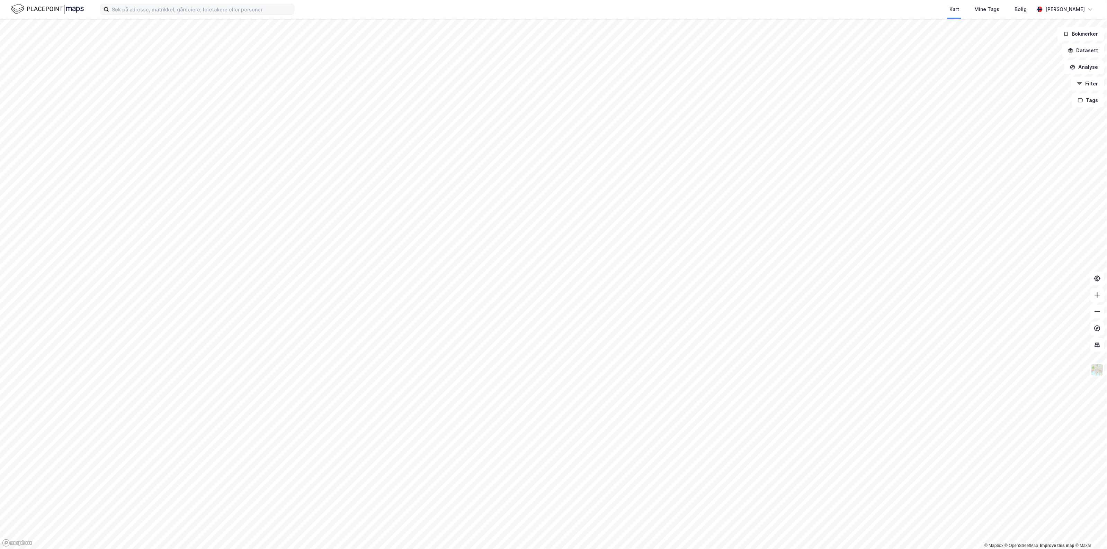  What do you see at coordinates (1020, 9) in the screenshot?
I see `div: Bolig` at bounding box center [1020, 9].